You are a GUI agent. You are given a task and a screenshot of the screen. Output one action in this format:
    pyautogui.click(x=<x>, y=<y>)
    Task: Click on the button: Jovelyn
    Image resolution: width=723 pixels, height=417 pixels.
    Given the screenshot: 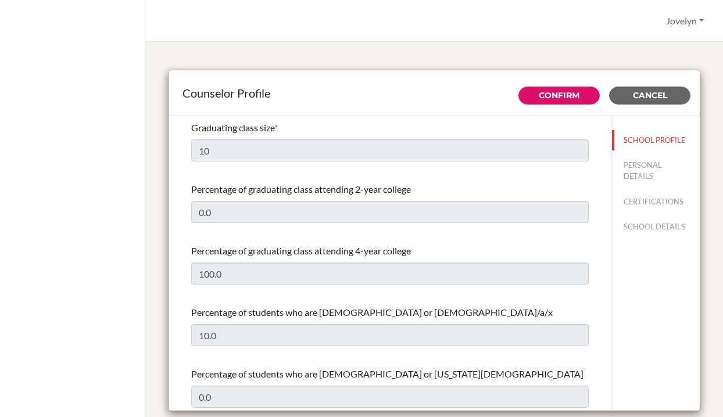 What is the action you would take?
    pyautogui.click(x=685, y=21)
    